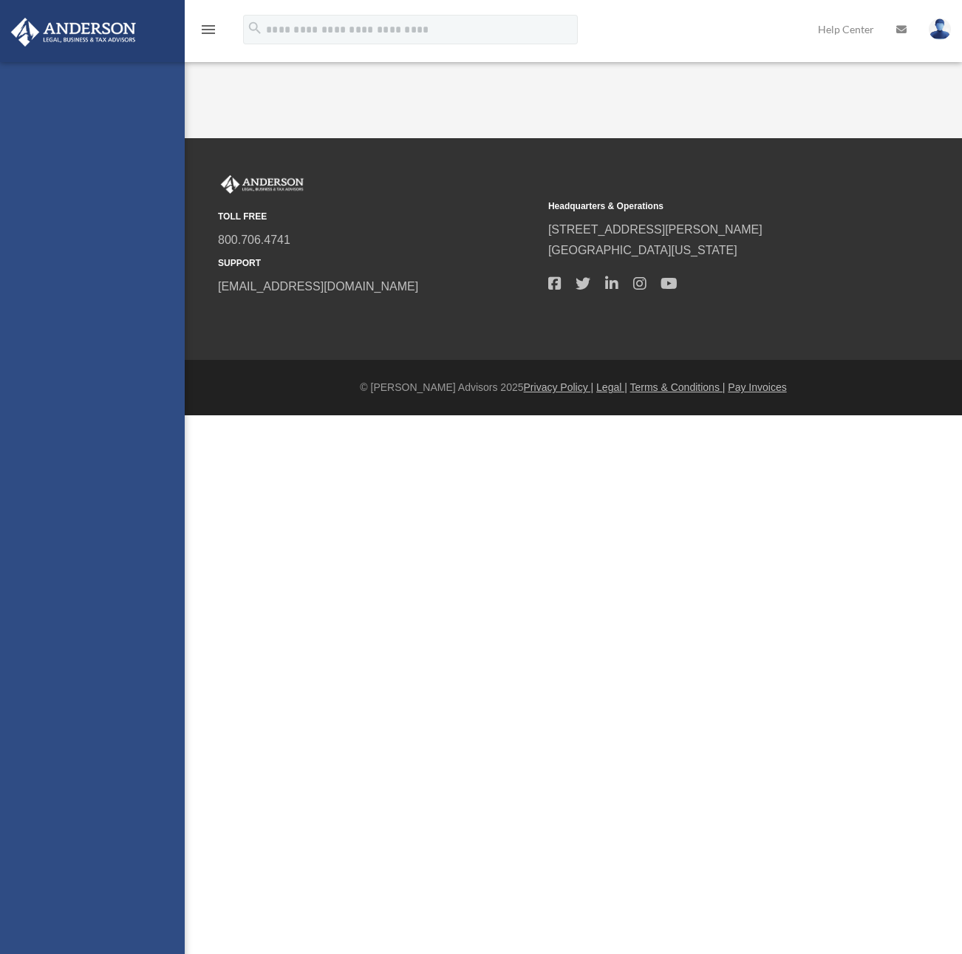 This screenshot has width=962, height=954. What do you see at coordinates (254, 239) in the screenshot?
I see `a: 800.706.4741` at bounding box center [254, 239].